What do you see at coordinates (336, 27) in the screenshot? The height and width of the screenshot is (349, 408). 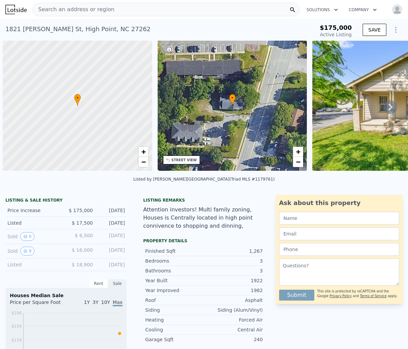 I see `span: $175,000` at bounding box center [336, 27].